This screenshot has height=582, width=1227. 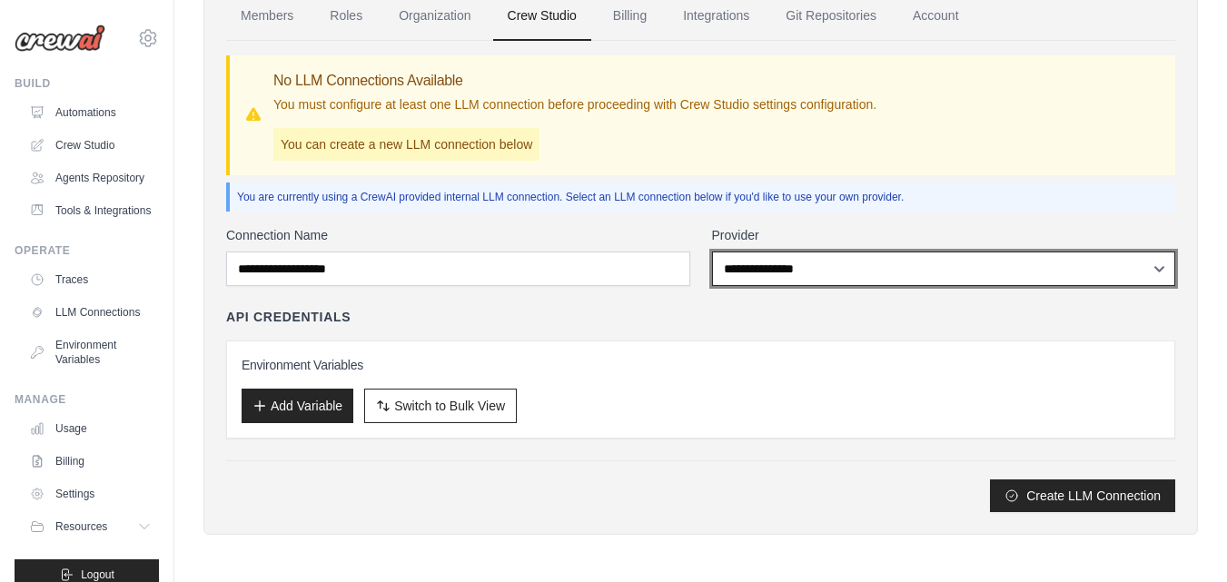 I want to click on p: You must configure at least one LLM connection before proceeding with Crew Studio settings config..., so click(x=575, y=104).